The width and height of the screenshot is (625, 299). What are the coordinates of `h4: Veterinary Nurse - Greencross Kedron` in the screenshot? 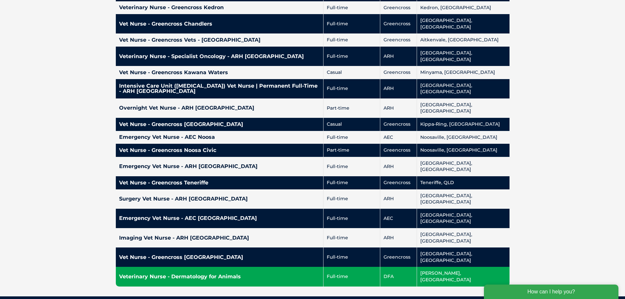 It's located at (220, 8).